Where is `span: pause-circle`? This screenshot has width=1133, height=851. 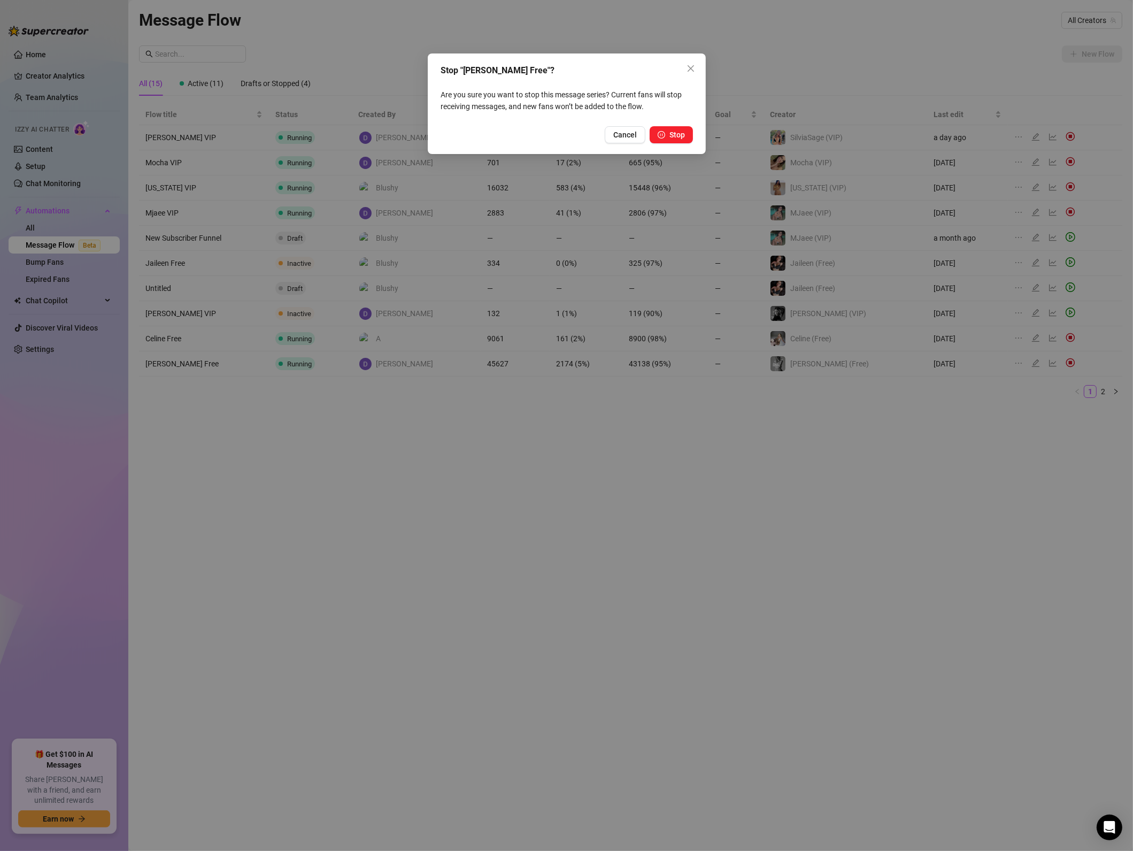
span: pause-circle is located at coordinates (662, 135).